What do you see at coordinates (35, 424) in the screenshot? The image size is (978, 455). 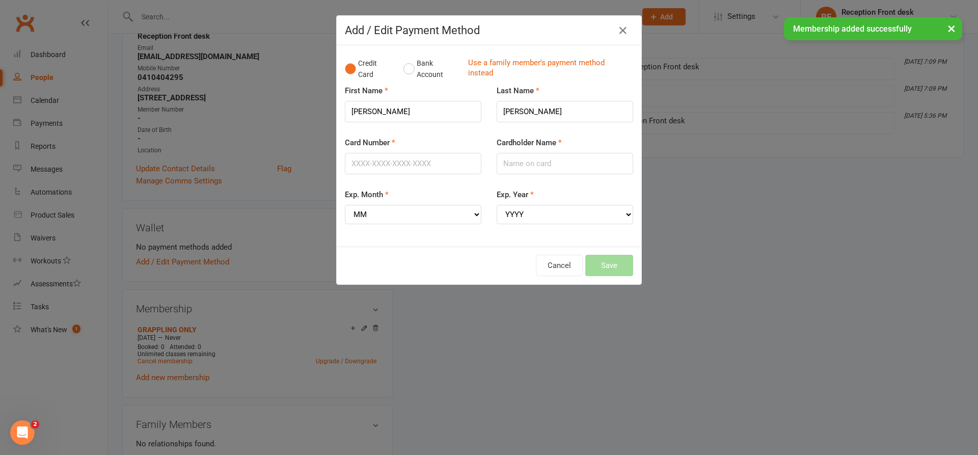 I see `span: 2` at bounding box center [35, 424].